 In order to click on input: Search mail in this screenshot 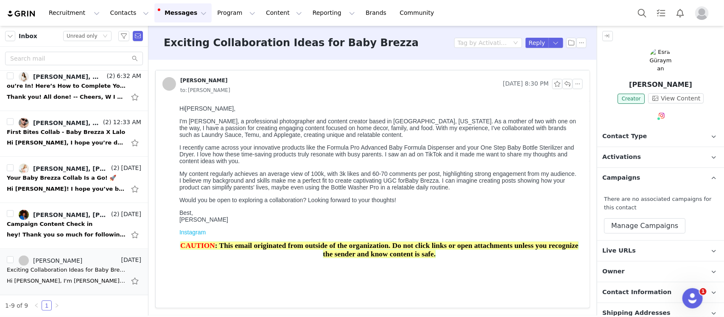, I will do `click(74, 59)`.